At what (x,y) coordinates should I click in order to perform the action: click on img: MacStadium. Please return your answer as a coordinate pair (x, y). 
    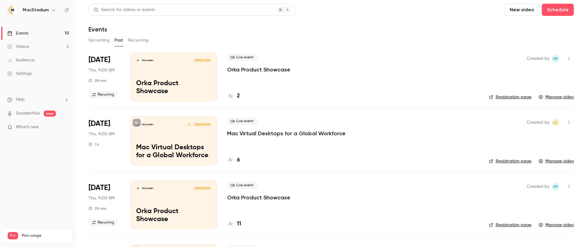
    Looking at the image, I should click on (13, 10).